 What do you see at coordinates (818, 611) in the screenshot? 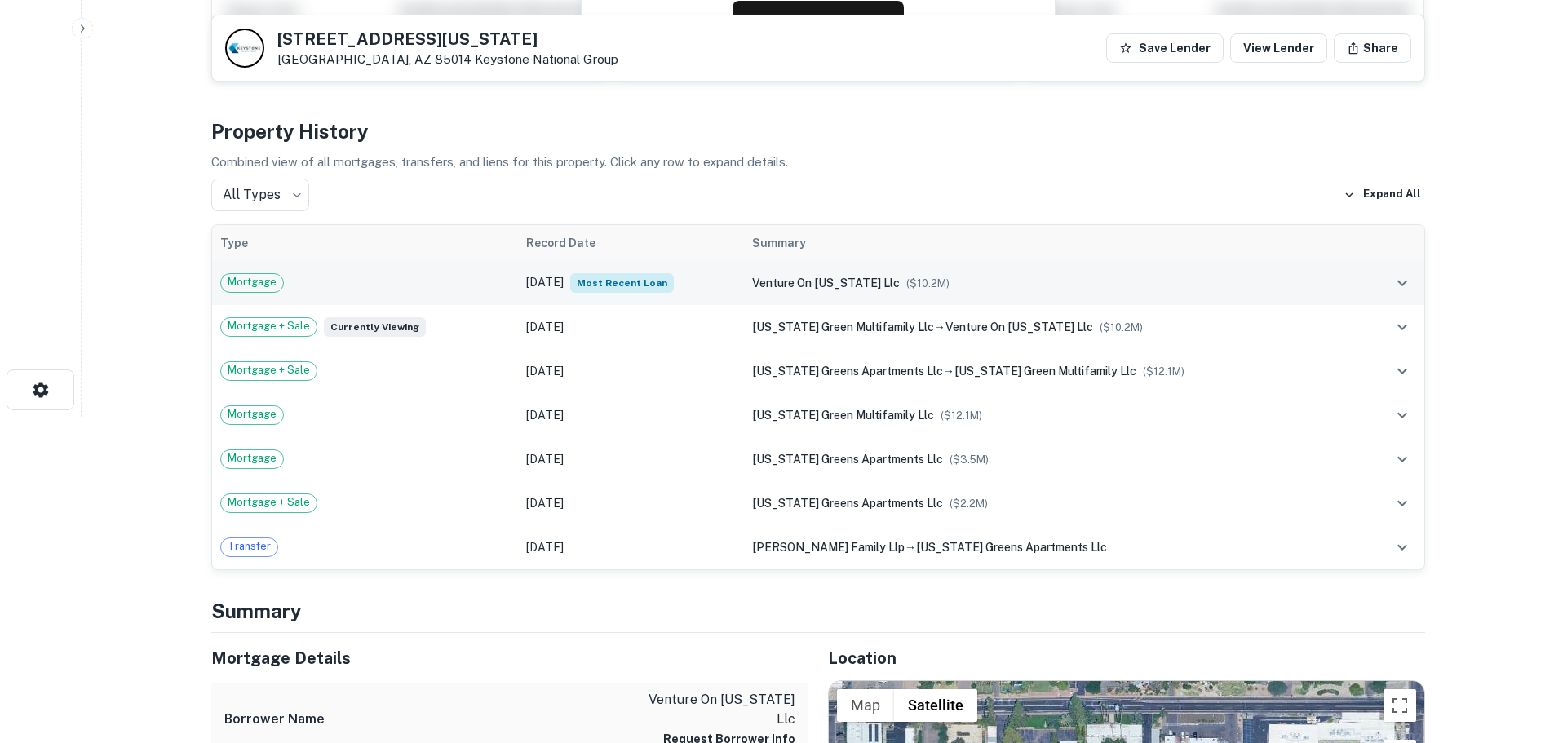
I see `h4: Summary` at bounding box center [818, 611].